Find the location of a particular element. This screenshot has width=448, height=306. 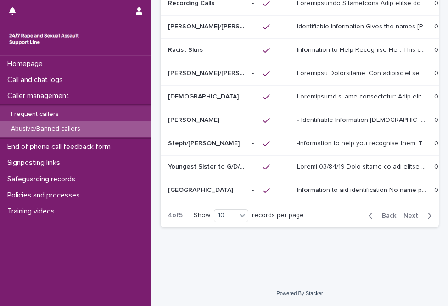

p: Frequent callers is located at coordinates (35, 114).